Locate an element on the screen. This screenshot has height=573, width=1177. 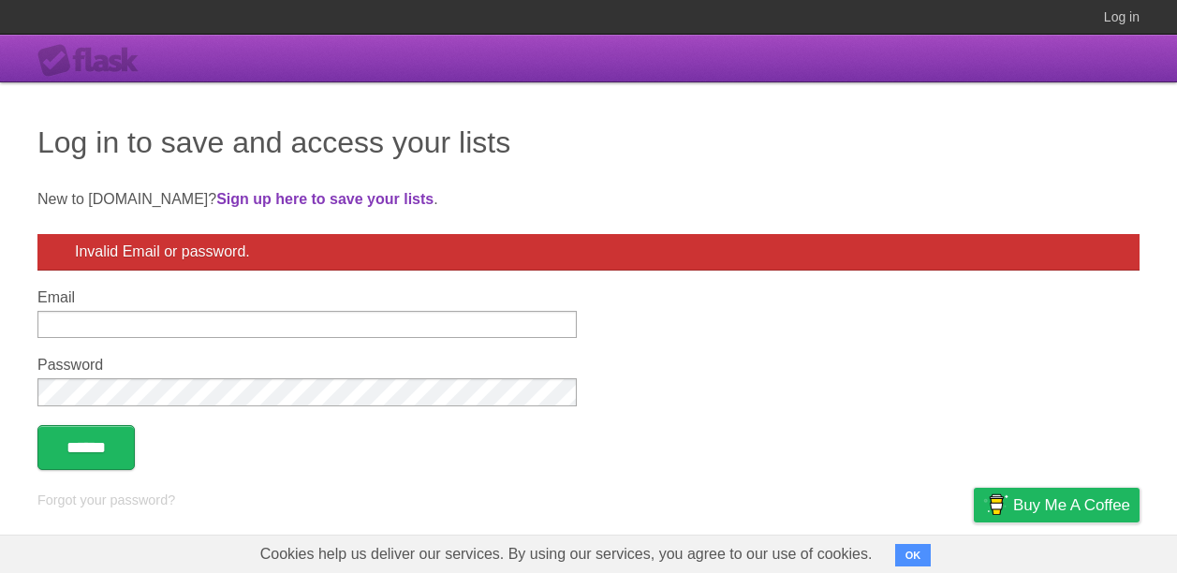
div: Flask is located at coordinates (94, 61).